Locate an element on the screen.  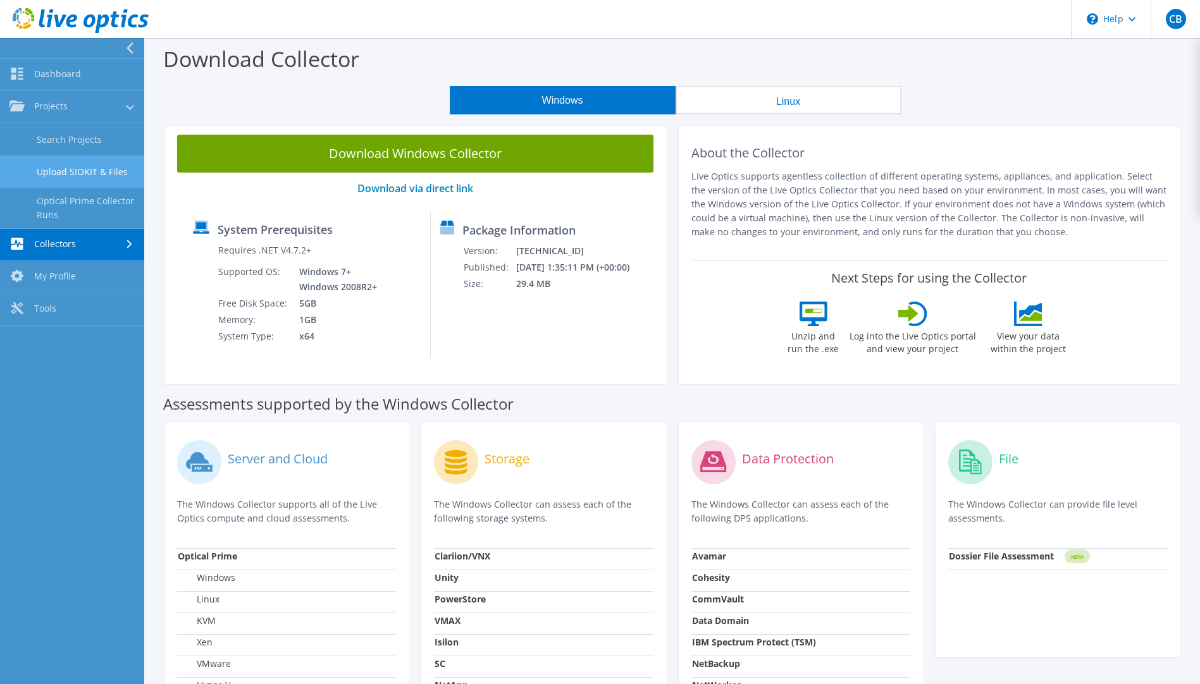
label: Data Protection is located at coordinates (788, 459).